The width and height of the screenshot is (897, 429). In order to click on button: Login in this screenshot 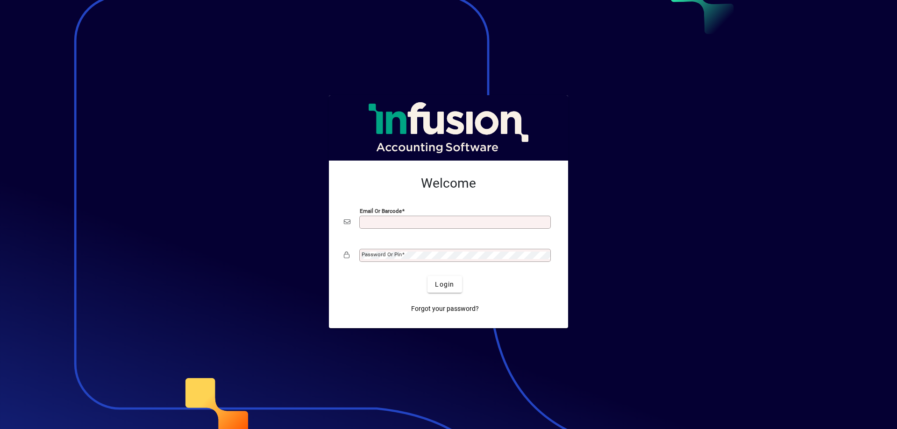, I will do `click(444, 285)`.